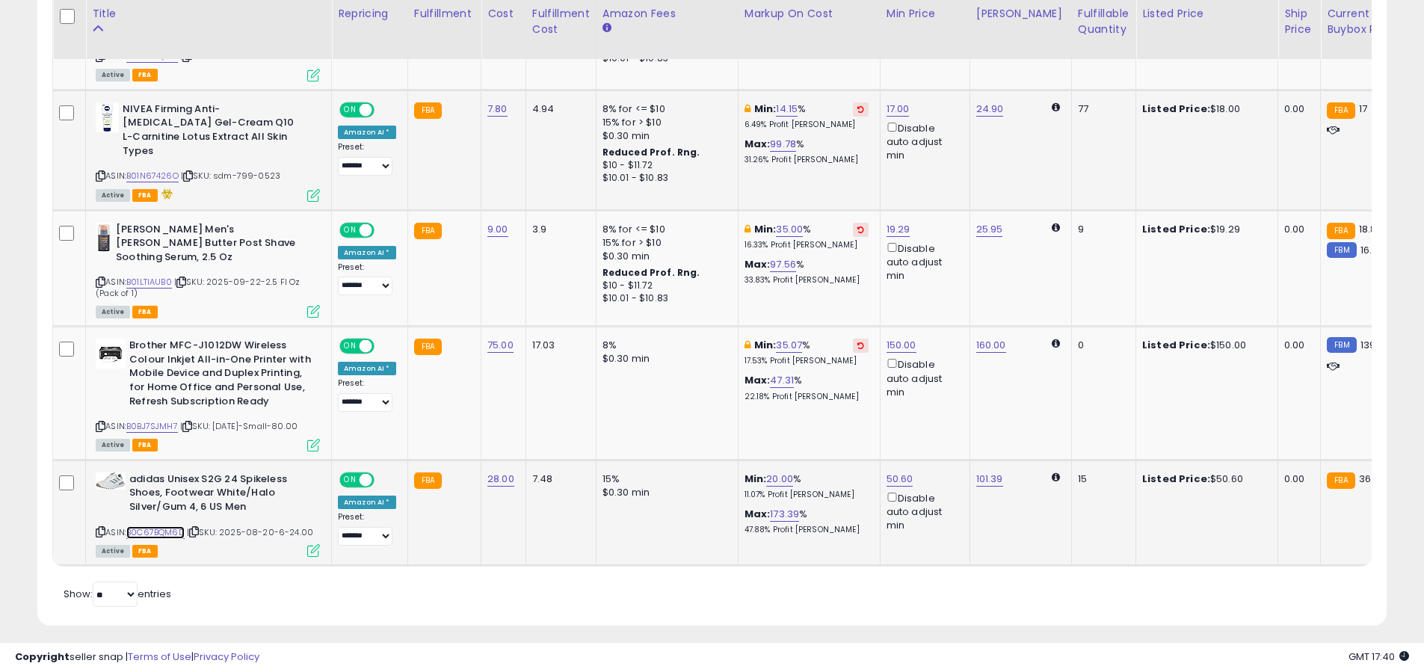 This screenshot has width=1424, height=672. I want to click on div: 0, so click(1101, 345).